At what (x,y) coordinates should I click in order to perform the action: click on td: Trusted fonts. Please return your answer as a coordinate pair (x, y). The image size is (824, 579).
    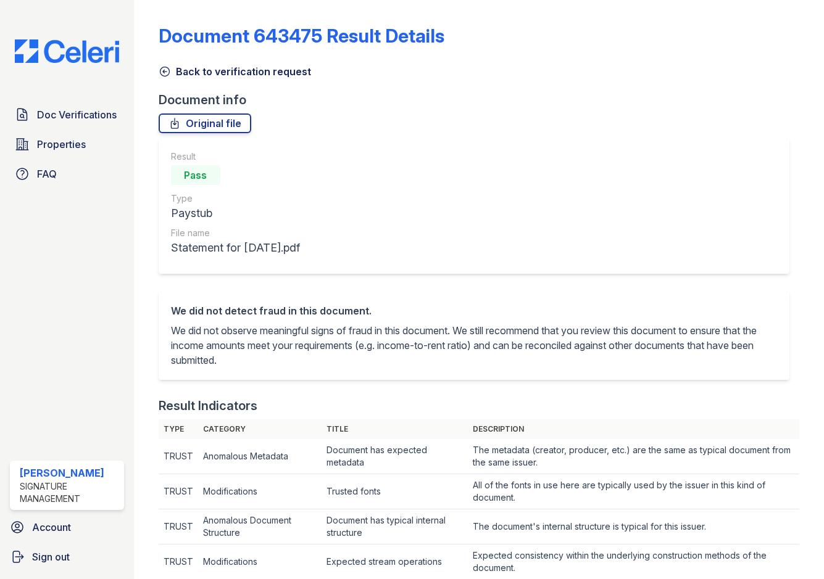
    Looking at the image, I should click on (394, 492).